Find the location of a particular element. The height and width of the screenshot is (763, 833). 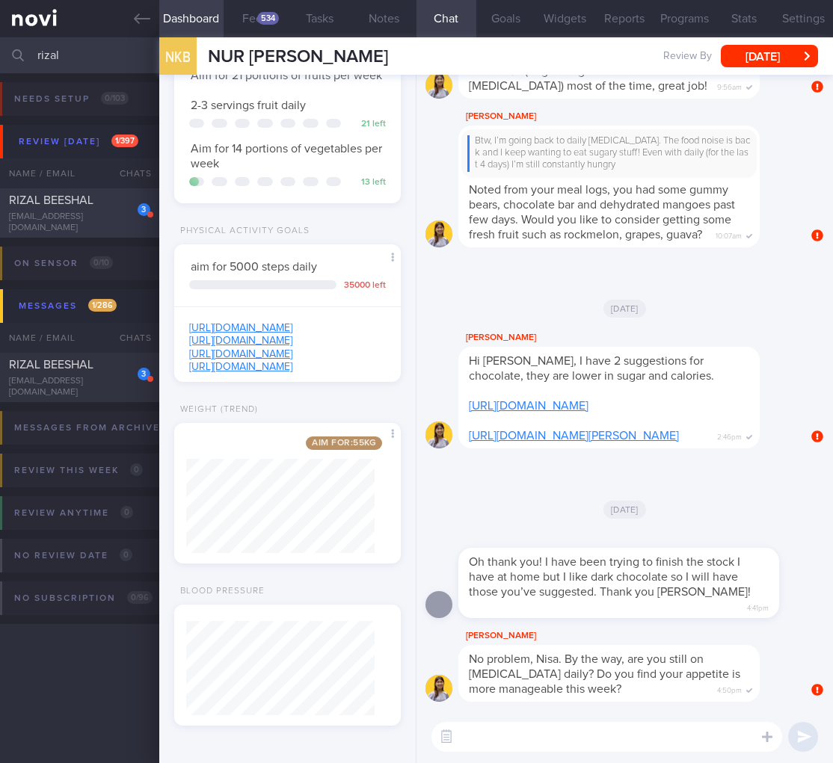

span: Review By is located at coordinates (687, 57).